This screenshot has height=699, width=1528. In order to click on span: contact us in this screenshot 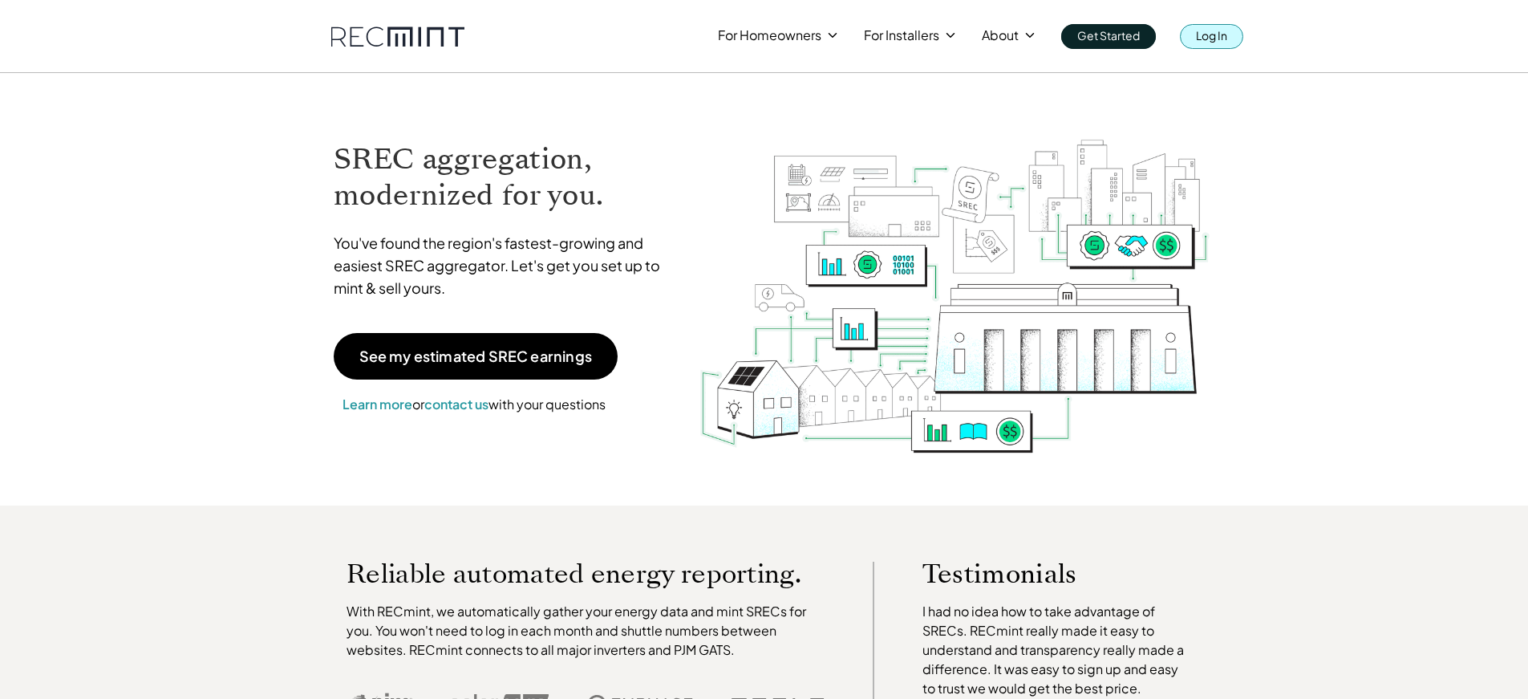, I will do `click(456, 404)`.